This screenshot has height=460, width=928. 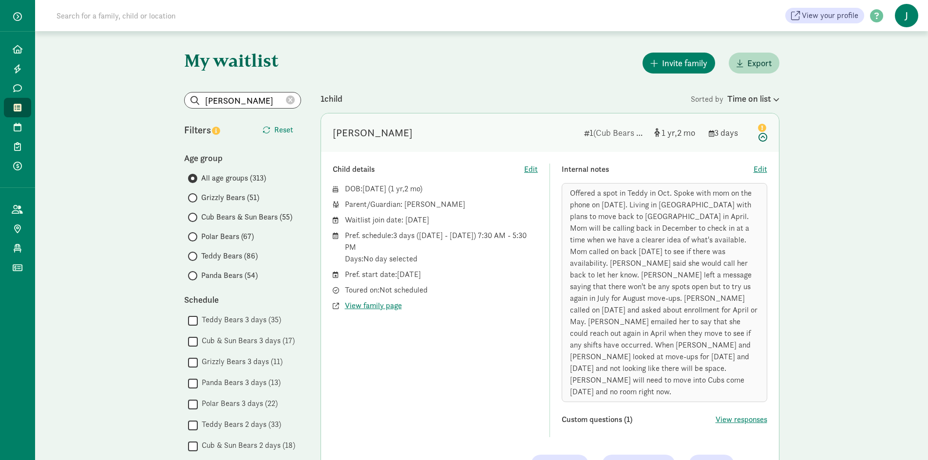 What do you see at coordinates (735, 98) in the screenshot?
I see `div: Sorted by` at bounding box center [735, 98].